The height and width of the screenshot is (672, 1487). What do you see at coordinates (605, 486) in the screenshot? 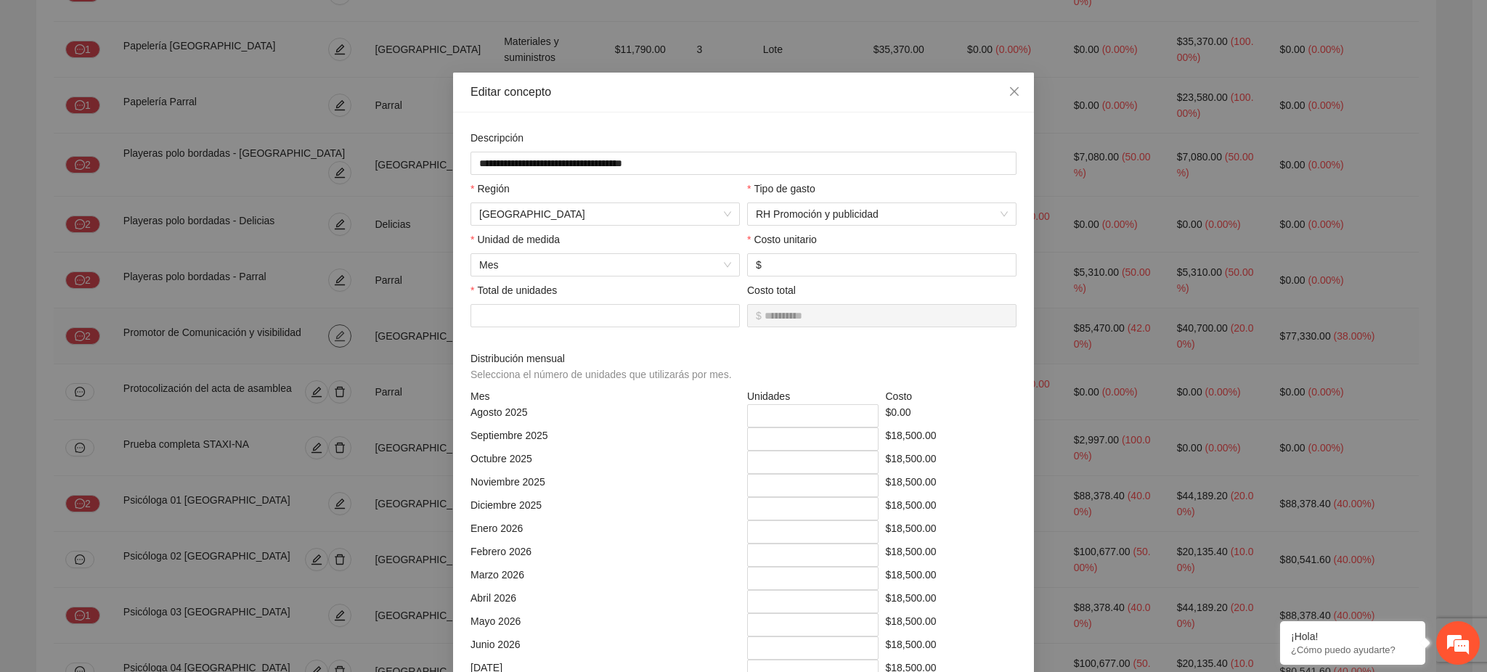
I see `div: Noviembre 2025` at bounding box center [605, 486].